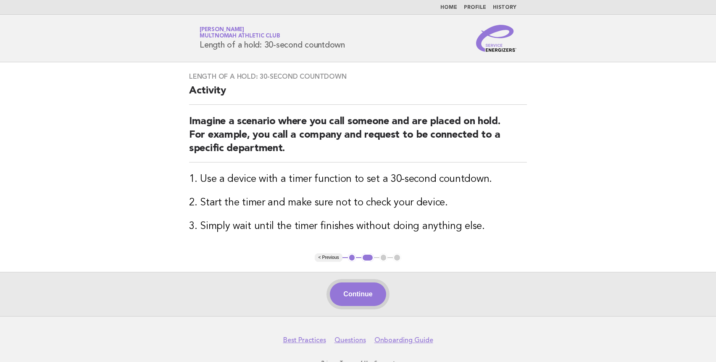 Image resolution: width=716 pixels, height=362 pixels. Describe the element at coordinates (358, 77) in the screenshot. I see `h3: Length of a hold: 30-second countdown` at that location.